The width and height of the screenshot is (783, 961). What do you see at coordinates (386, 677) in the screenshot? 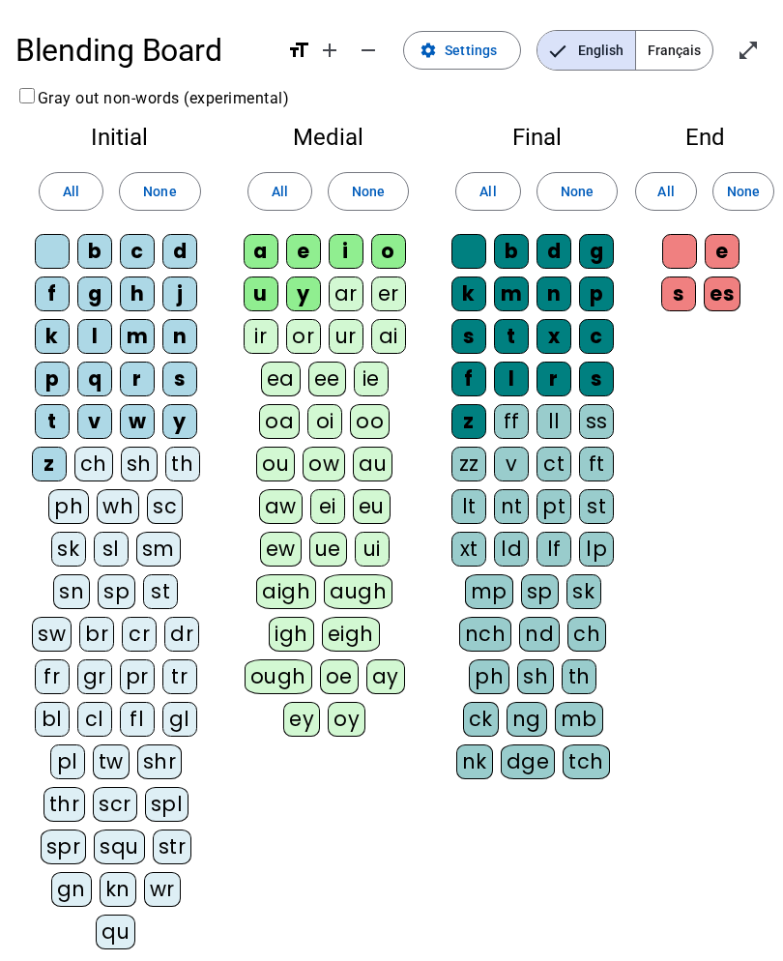
I see `div: ay` at bounding box center [386, 677].